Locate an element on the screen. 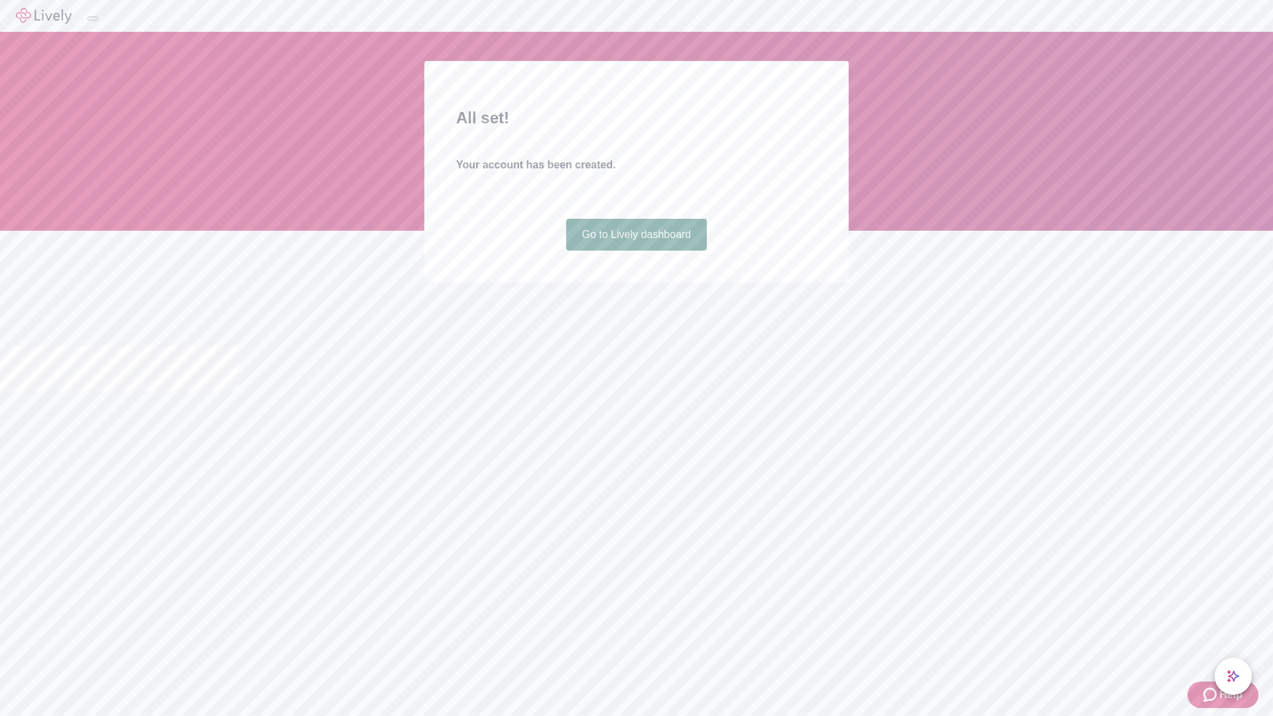 The image size is (1273, 716). a: Go to Lively dashboard is located at coordinates (637, 235).